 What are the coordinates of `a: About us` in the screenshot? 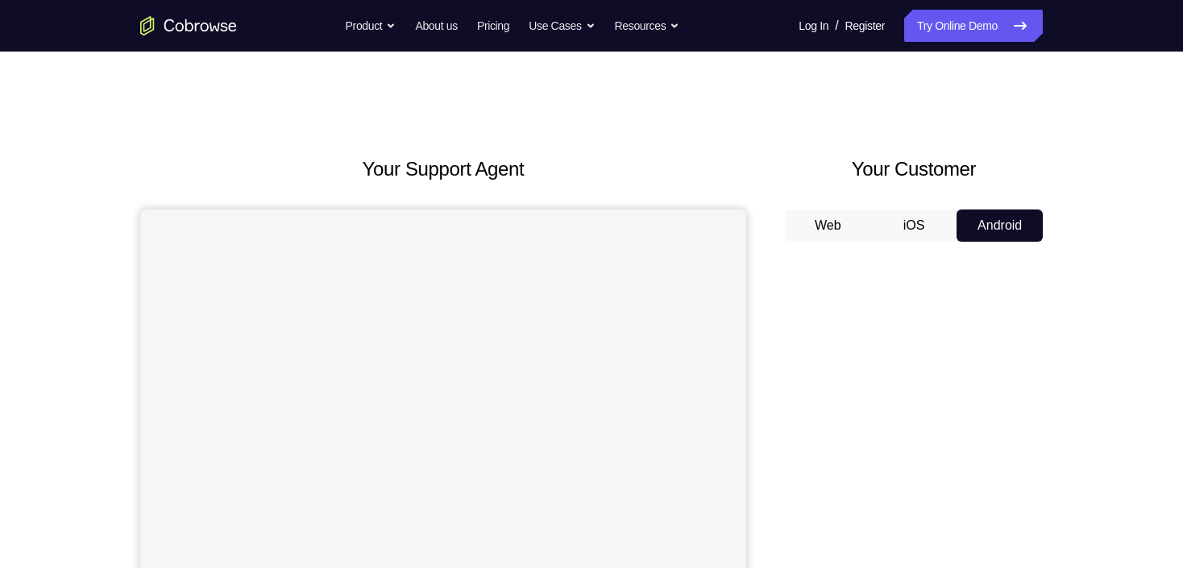 It's located at (436, 26).